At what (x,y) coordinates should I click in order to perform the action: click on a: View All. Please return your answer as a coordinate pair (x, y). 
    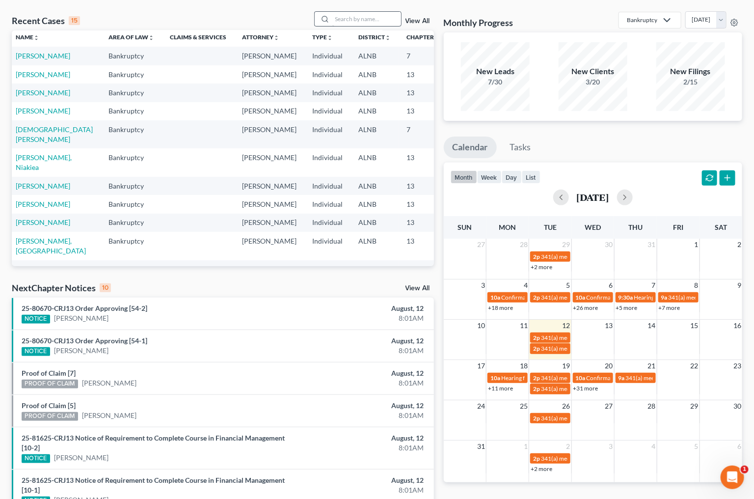
    Looking at the image, I should click on (418, 21).